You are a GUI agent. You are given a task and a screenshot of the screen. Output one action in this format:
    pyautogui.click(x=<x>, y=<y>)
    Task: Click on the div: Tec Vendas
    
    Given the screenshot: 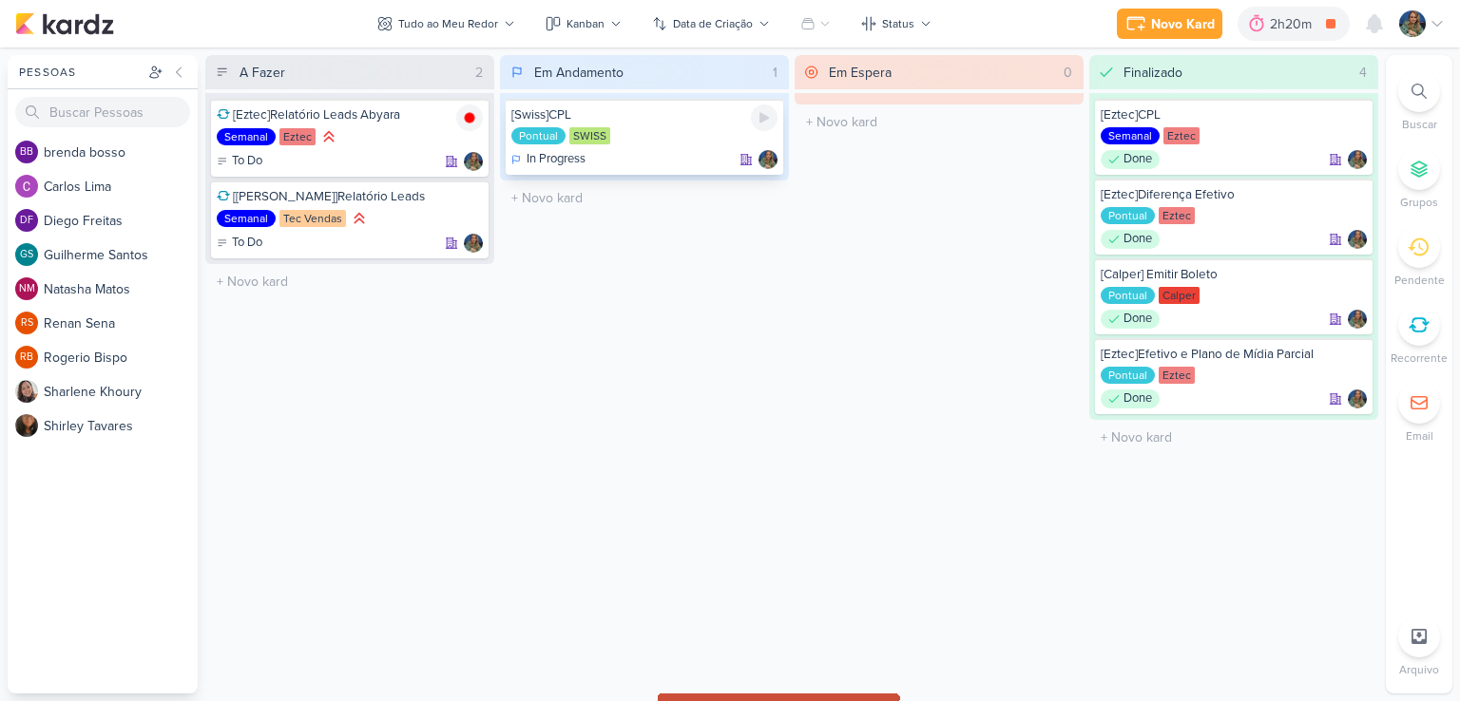 What is the action you would take?
    pyautogui.click(x=313, y=219)
    